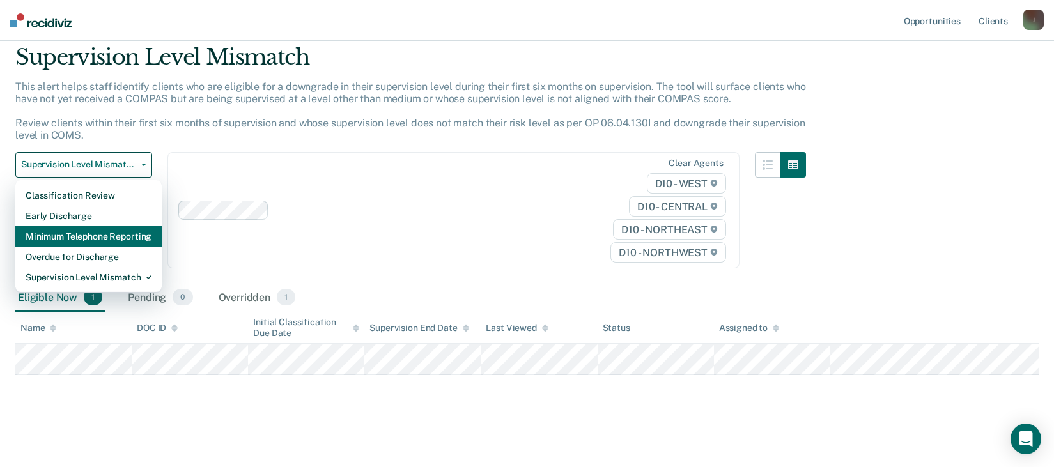 The image size is (1054, 467). I want to click on div: Overridden1, so click(257, 298).